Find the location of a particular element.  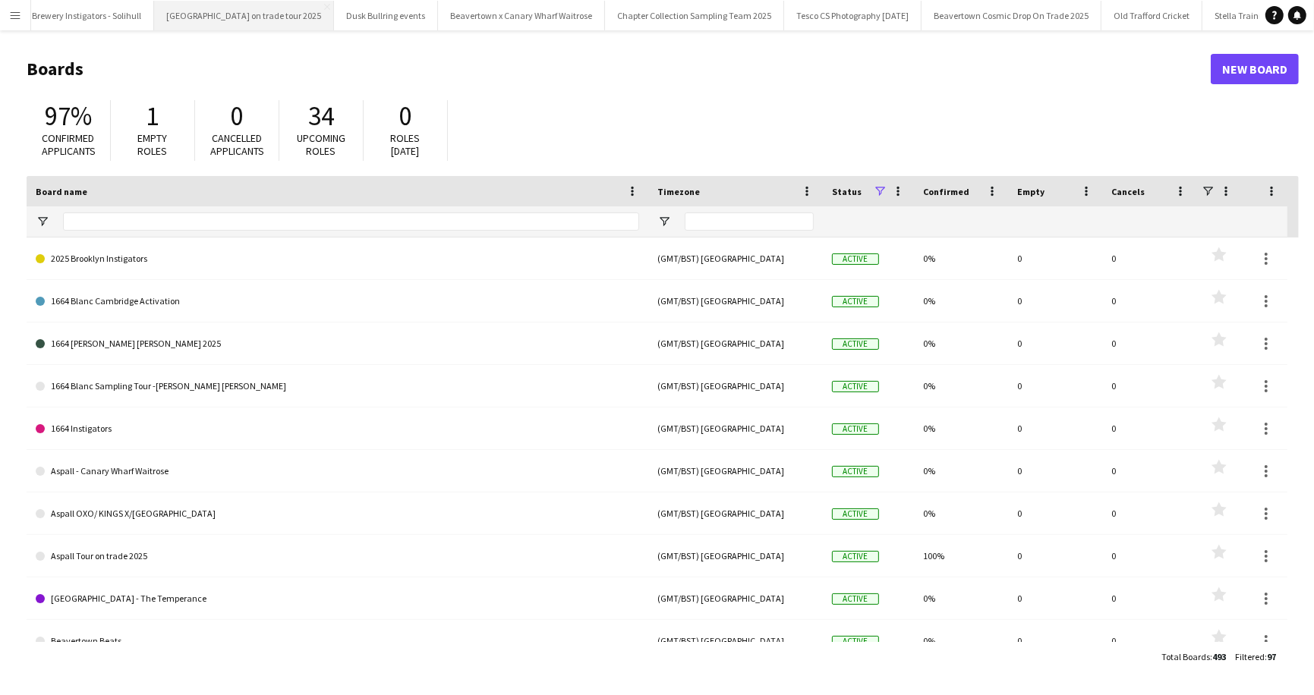

a: 2025 Brooklyn Instigators is located at coordinates (337, 259).